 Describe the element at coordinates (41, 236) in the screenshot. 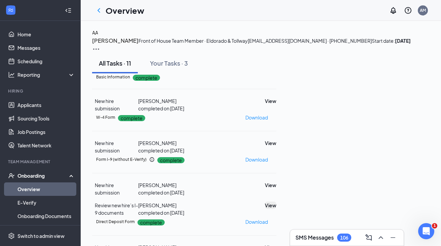

I see `div: Switch to admin view` at that location.